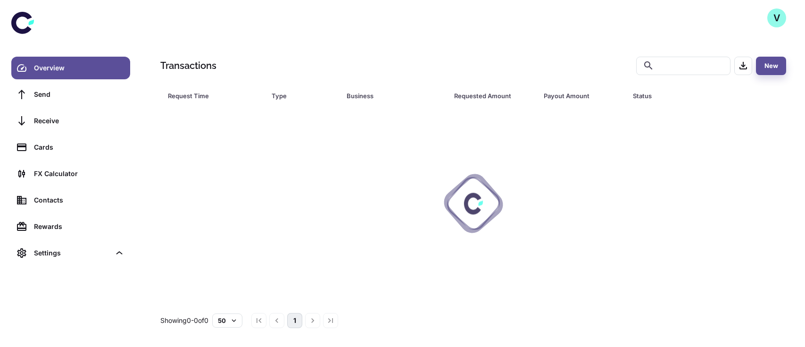 The image size is (805, 347). What do you see at coordinates (79, 147) in the screenshot?
I see `div: Cards` at bounding box center [79, 147].